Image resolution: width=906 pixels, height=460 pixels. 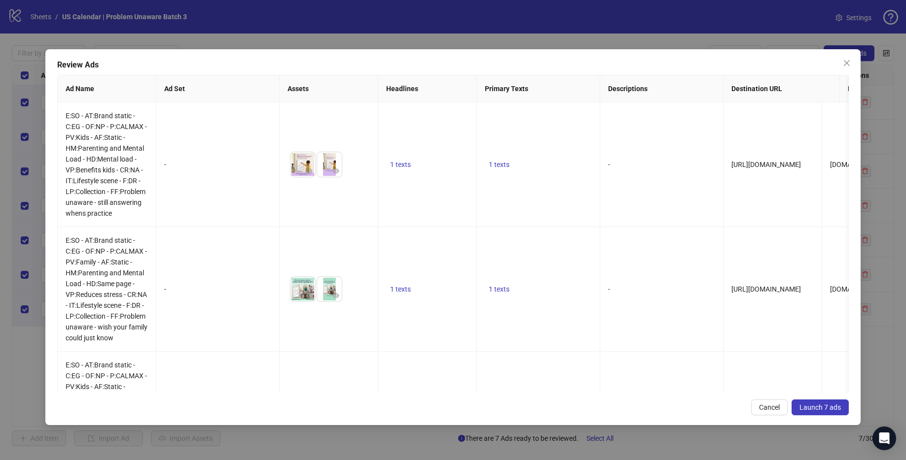 What do you see at coordinates (769, 408) in the screenshot?
I see `button: Cancel` at bounding box center [769, 408].